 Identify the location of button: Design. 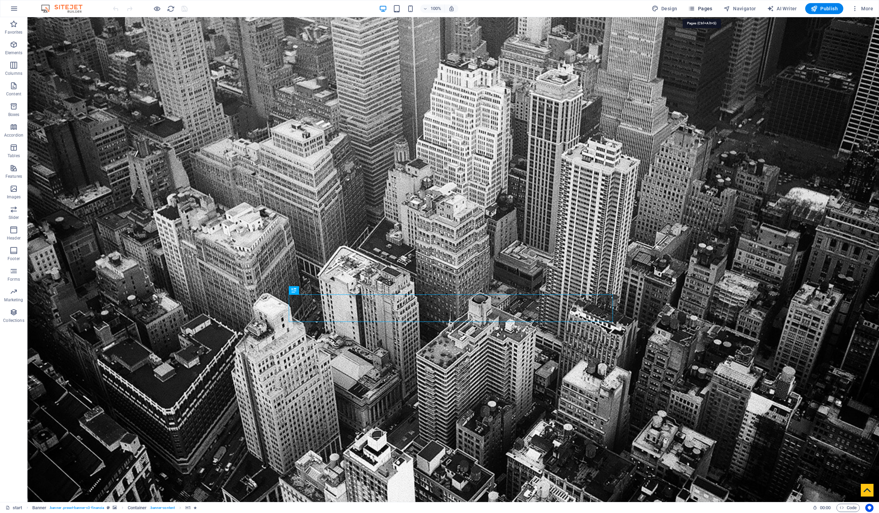
(665, 9).